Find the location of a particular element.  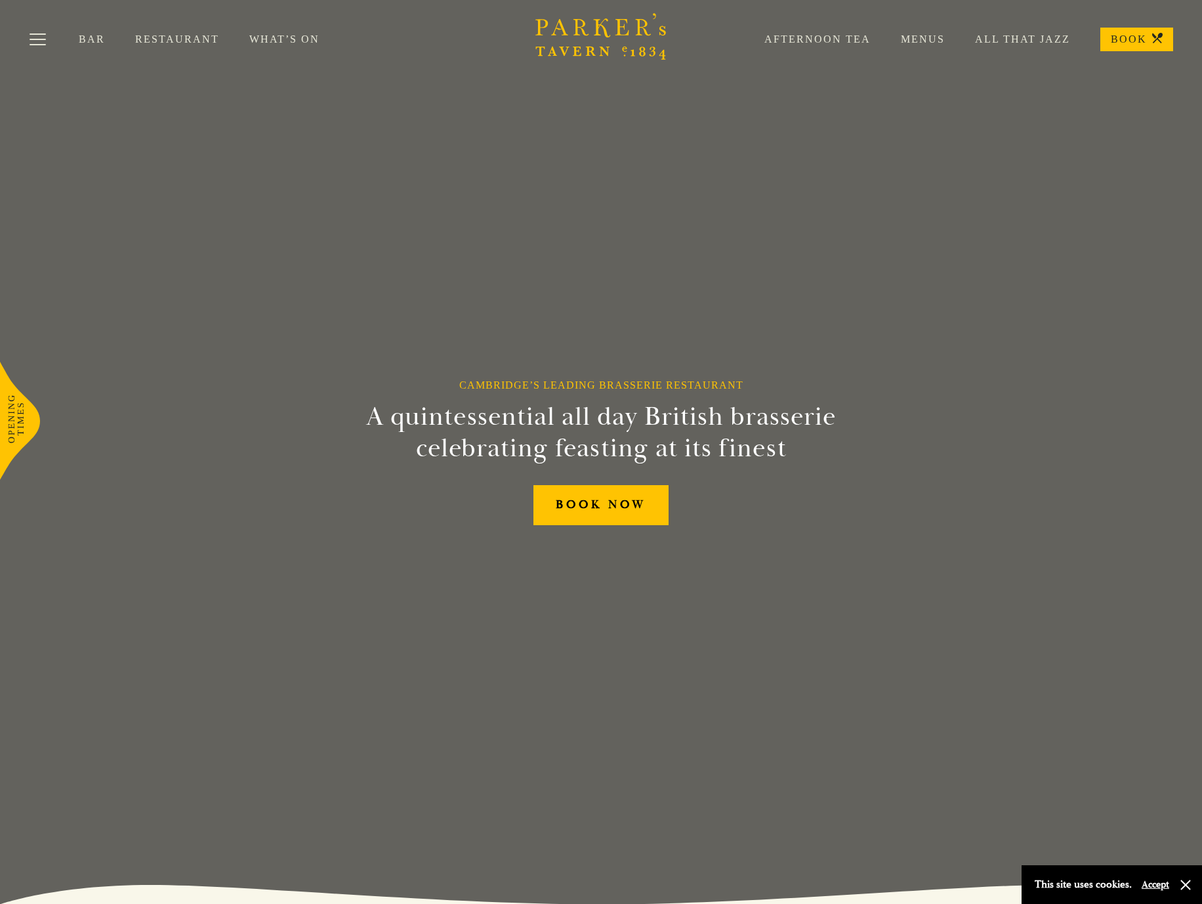

p: This site uses cookies. is located at coordinates (1084, 884).